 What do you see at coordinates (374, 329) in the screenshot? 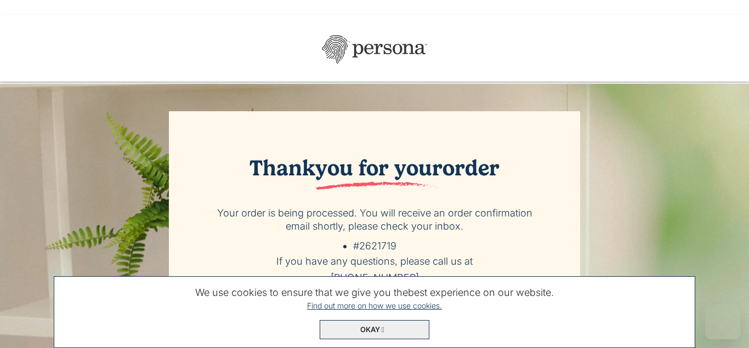
I see `button: close` at bounding box center [374, 329].